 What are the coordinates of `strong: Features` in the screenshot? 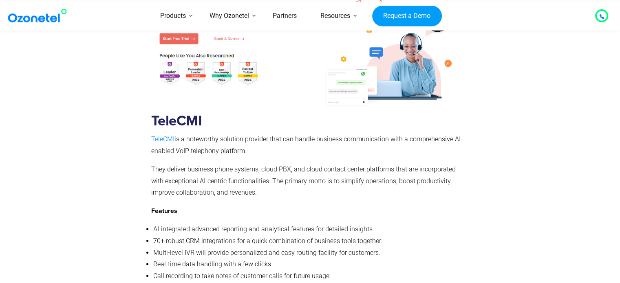 It's located at (164, 211).